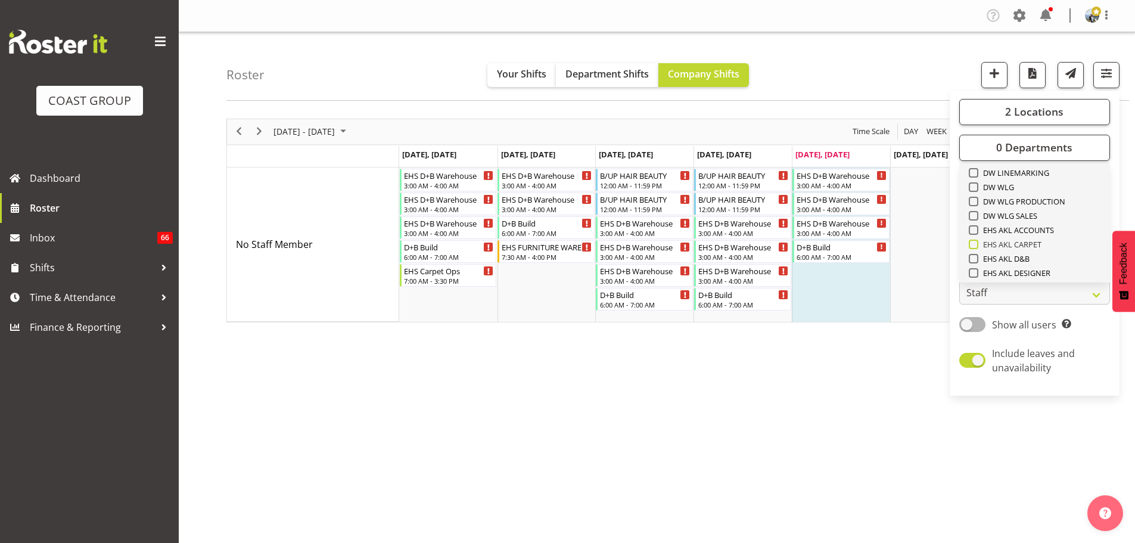  Describe the element at coordinates (239, 131) in the screenshot. I see `button: Previous` at that location.